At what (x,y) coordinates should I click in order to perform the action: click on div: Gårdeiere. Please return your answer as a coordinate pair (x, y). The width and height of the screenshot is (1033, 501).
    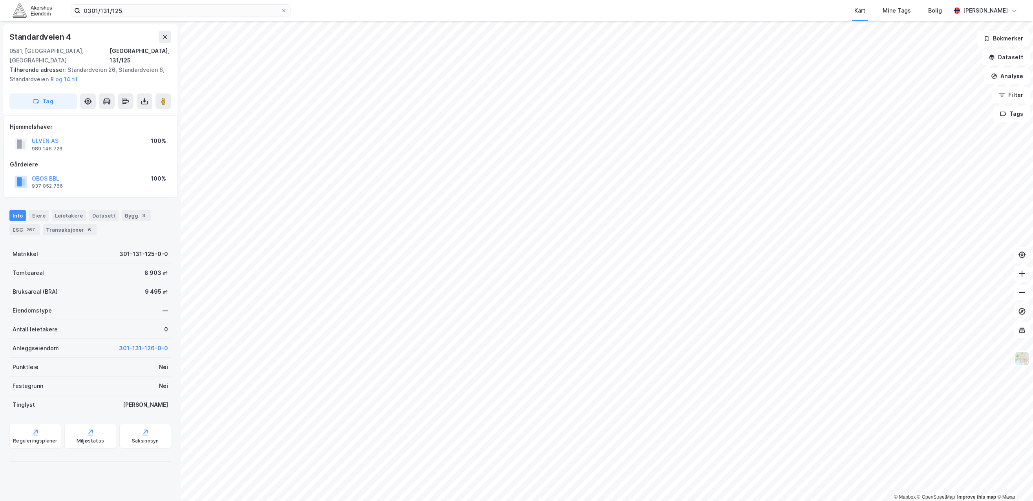
    Looking at the image, I should click on (90, 164).